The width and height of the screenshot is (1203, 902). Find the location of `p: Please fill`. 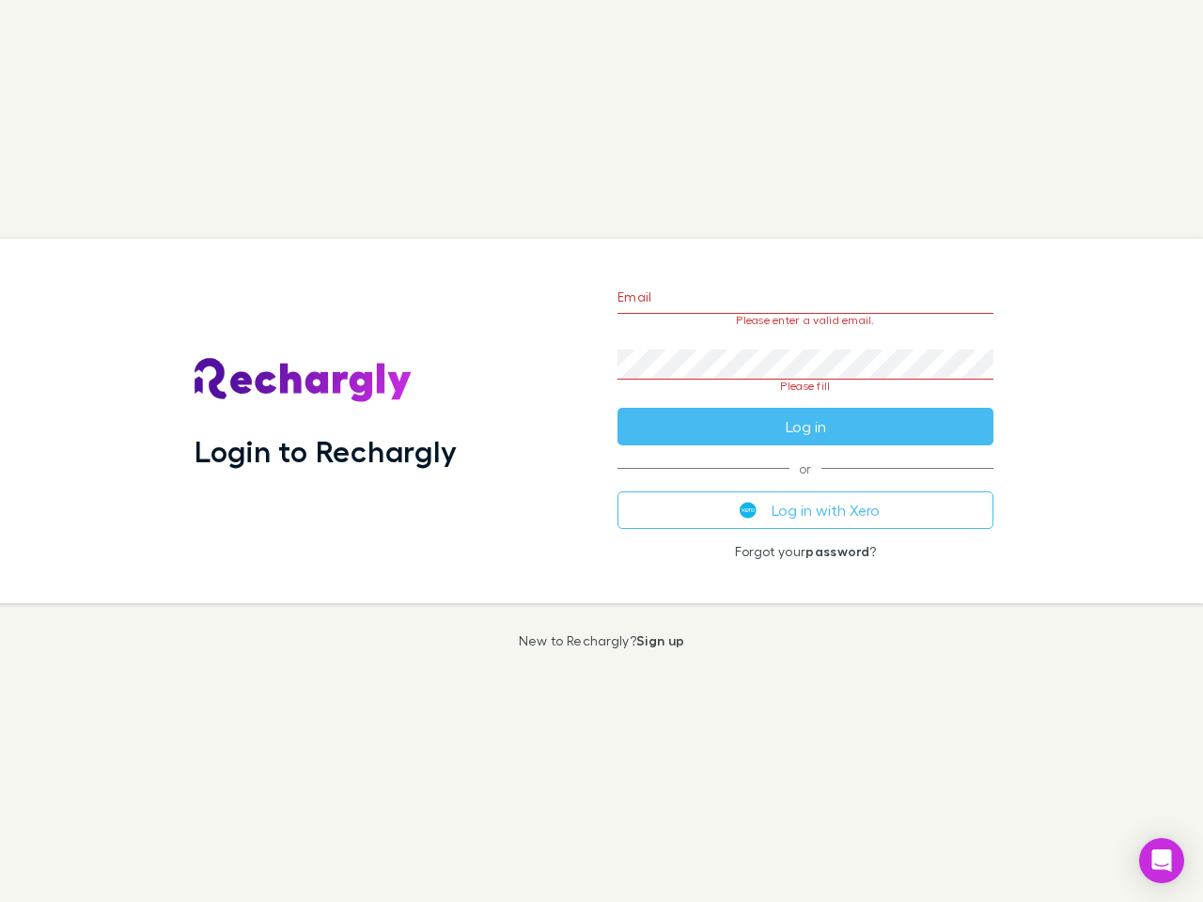

p: Please fill is located at coordinates (805, 386).